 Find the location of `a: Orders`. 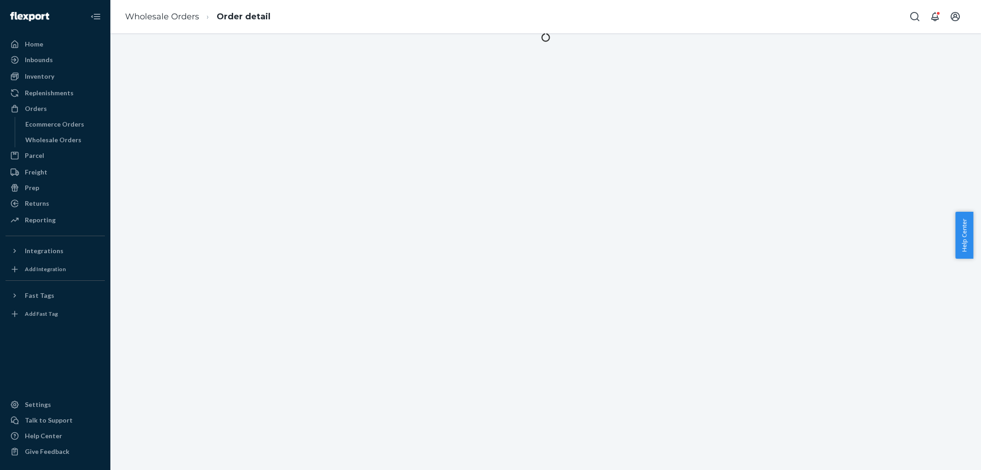

a: Orders is located at coordinates (55, 109).